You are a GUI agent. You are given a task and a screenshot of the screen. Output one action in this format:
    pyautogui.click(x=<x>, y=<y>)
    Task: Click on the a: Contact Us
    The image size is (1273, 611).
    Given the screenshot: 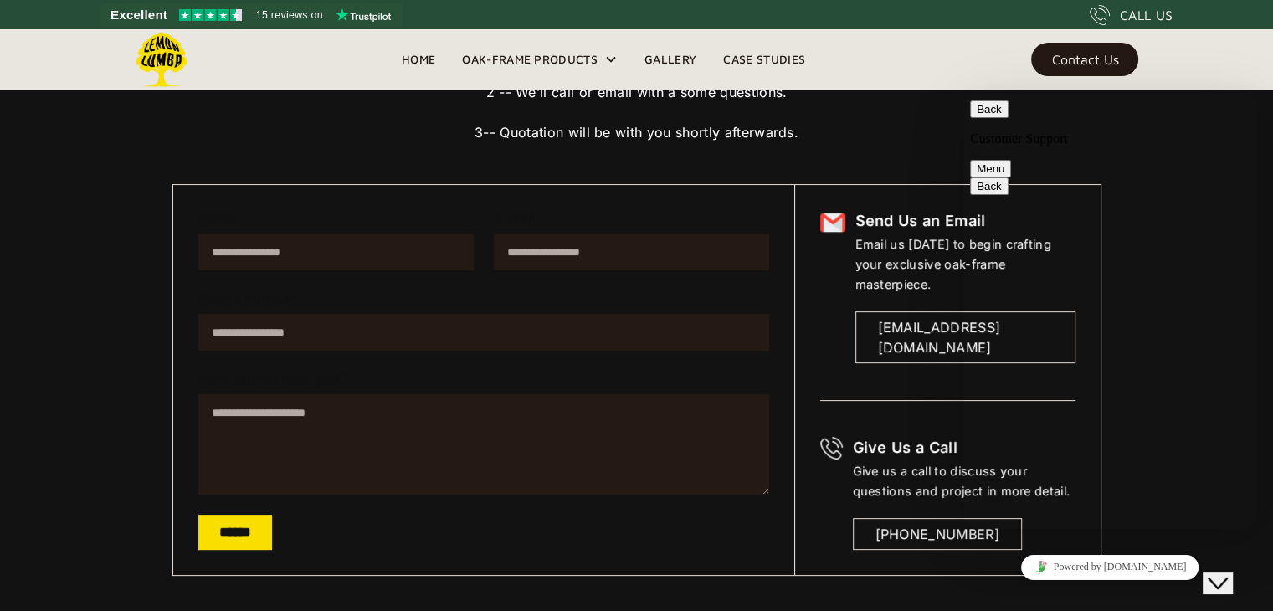 What is the action you would take?
    pyautogui.click(x=1085, y=59)
    